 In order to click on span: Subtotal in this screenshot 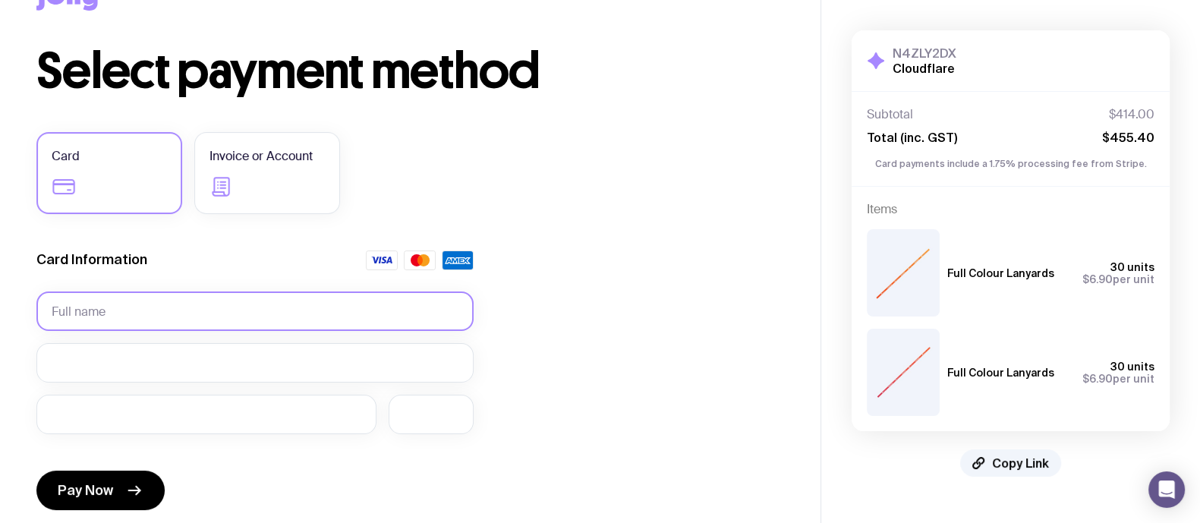, I will do `click(890, 115)`.